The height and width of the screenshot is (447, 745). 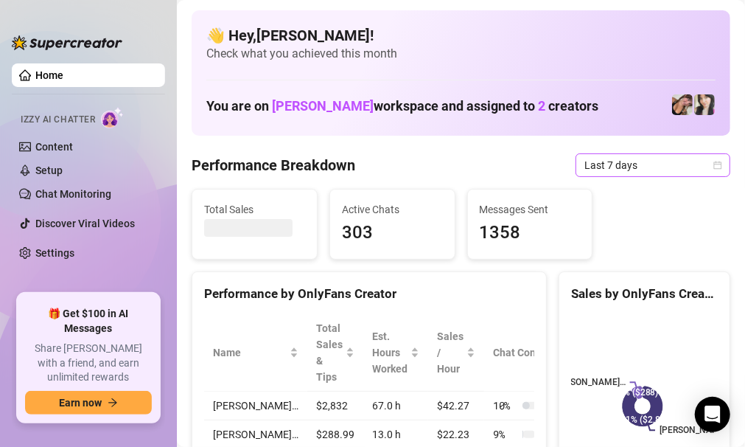 I want to click on span: 🎁 Get $100 in AI Messages, so click(x=88, y=321).